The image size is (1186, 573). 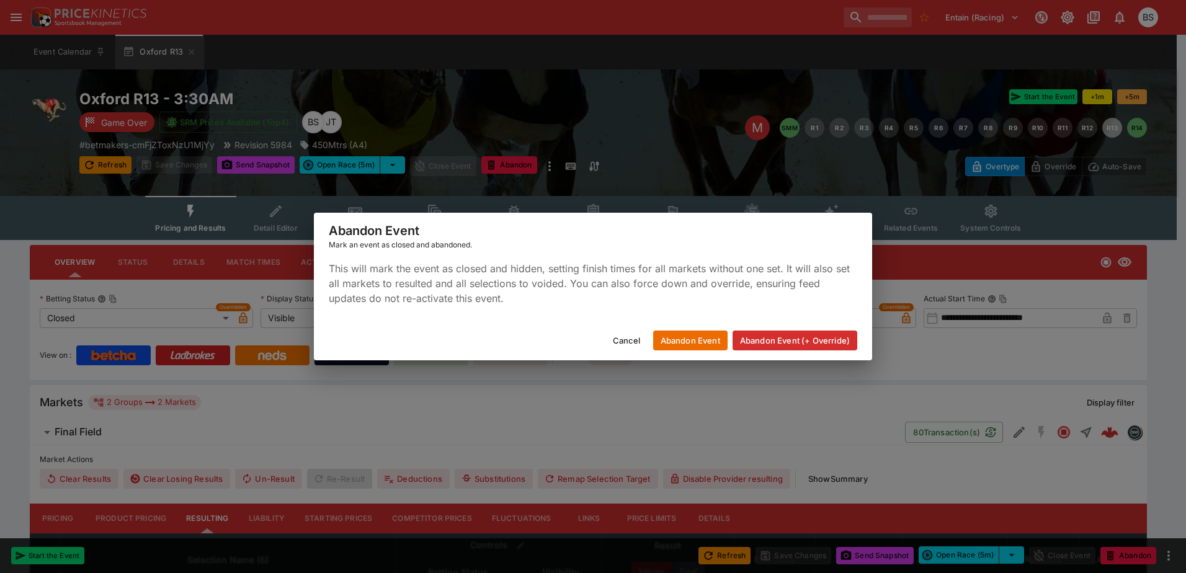 What do you see at coordinates (627, 341) in the screenshot?
I see `button: Cancel` at bounding box center [627, 341].